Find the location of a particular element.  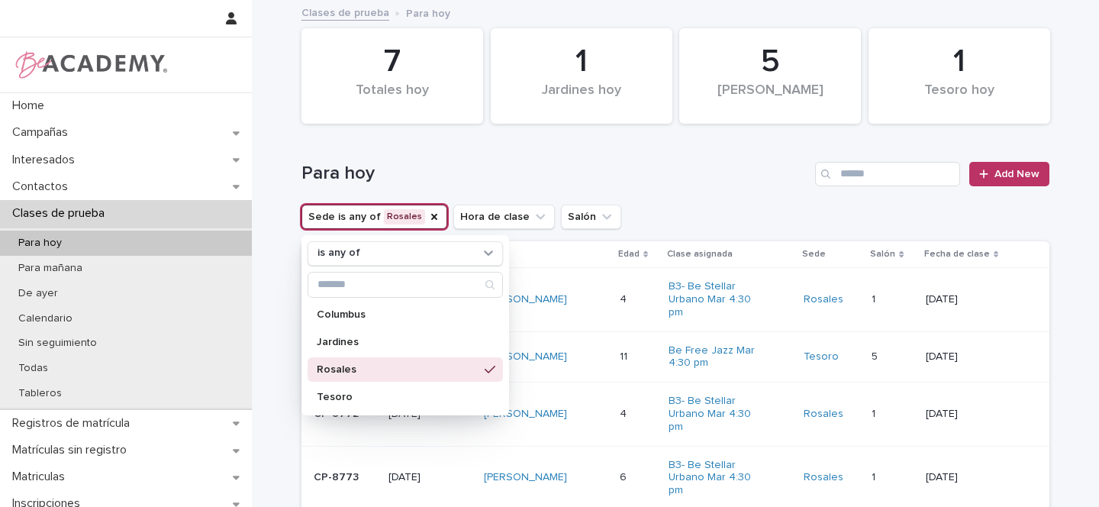

p: Sede is located at coordinates (813, 254).